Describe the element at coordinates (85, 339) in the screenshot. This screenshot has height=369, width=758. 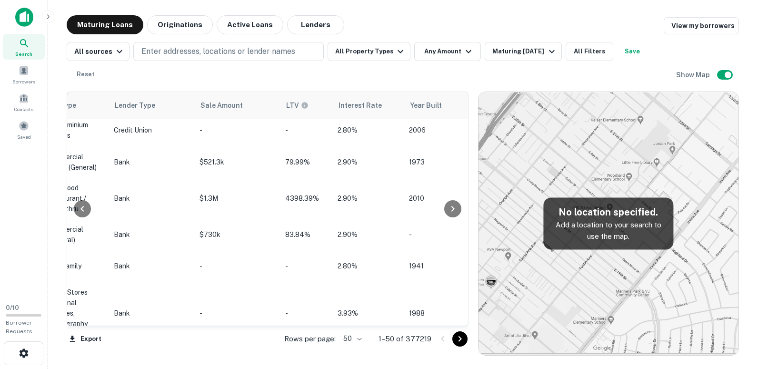
I see `button: Export` at that location.